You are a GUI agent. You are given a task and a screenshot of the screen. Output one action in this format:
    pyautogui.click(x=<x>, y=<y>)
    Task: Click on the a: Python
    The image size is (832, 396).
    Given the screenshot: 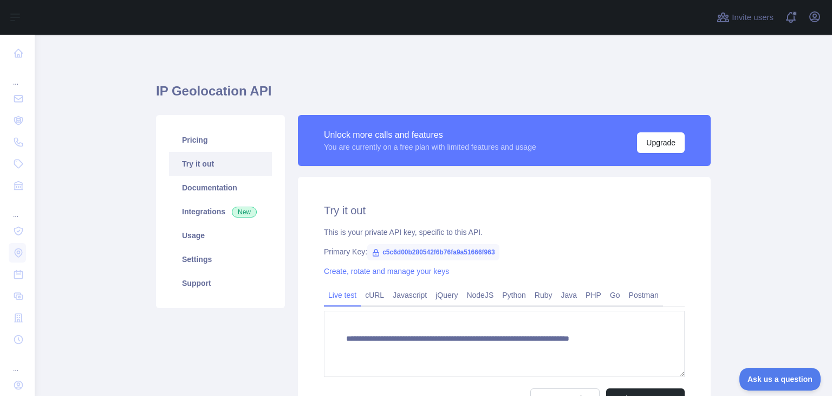 What is the action you would take?
    pyautogui.click(x=514, y=295)
    